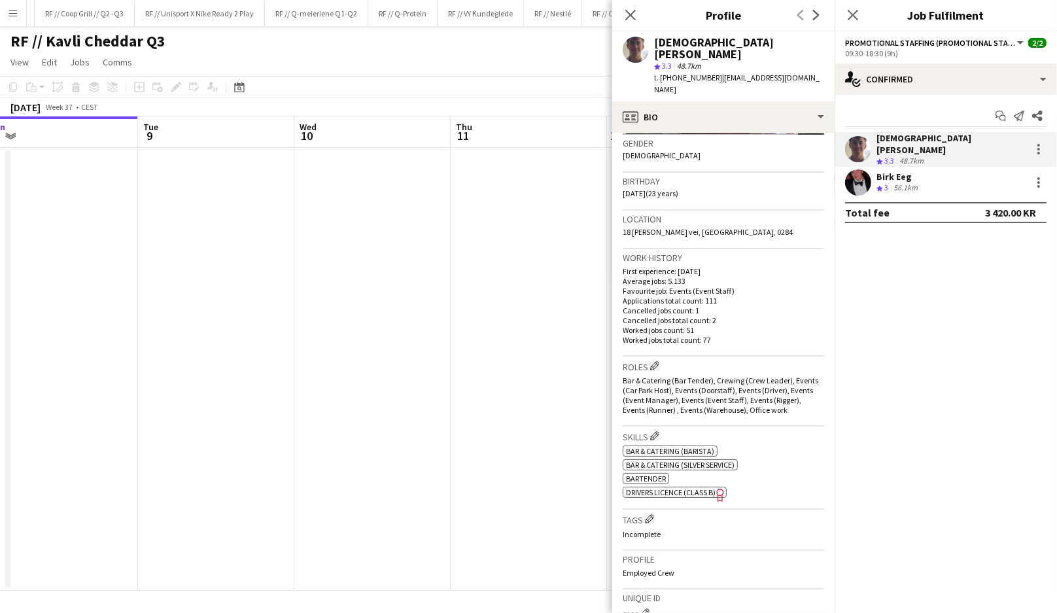 The image size is (1057, 613). Describe the element at coordinates (689, 65) in the screenshot. I see `span: 48.7km` at that location.